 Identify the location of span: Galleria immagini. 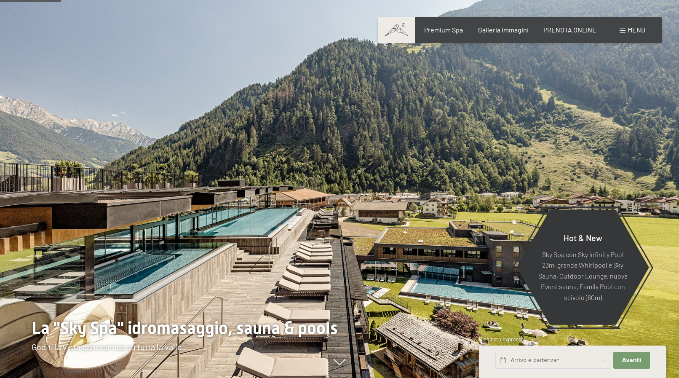
(503, 29).